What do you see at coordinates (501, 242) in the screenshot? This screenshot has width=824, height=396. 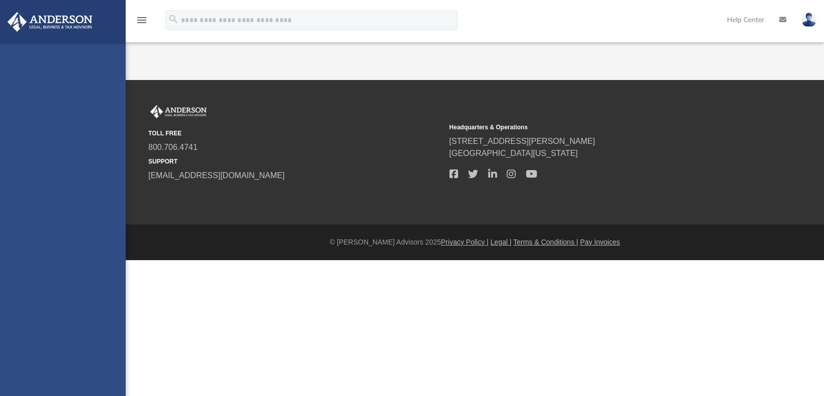 I see `a: Legal |` at bounding box center [501, 242].